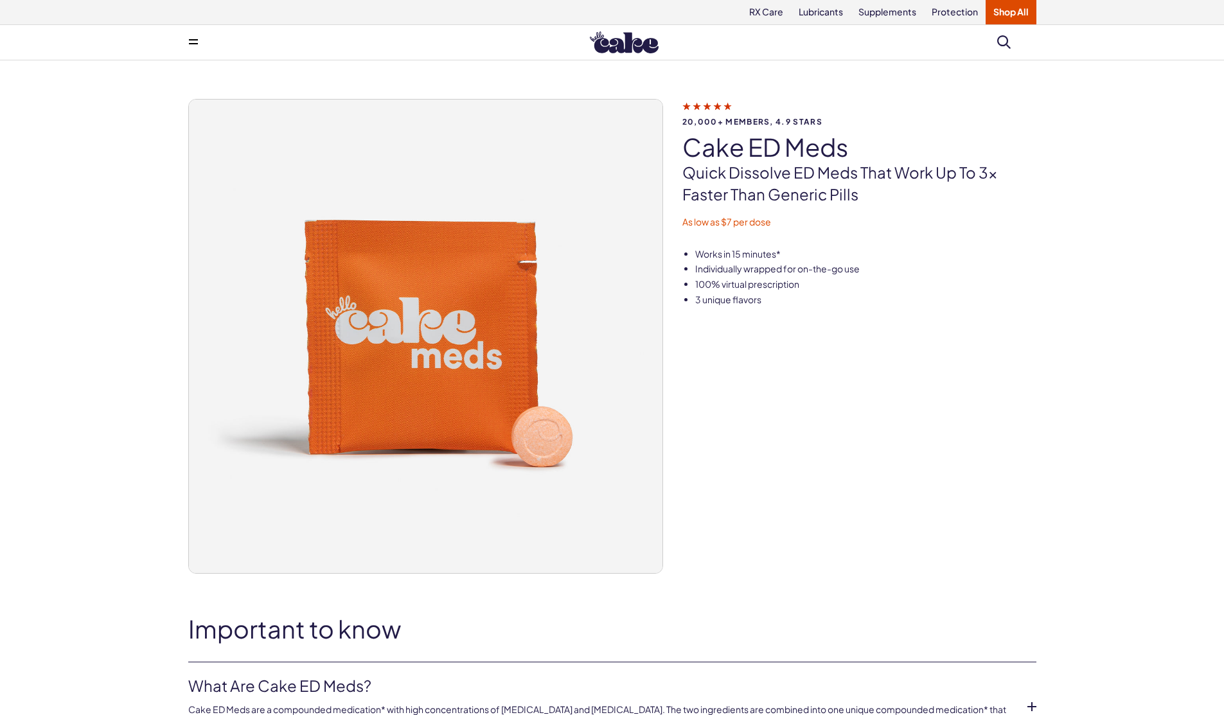 The height and width of the screenshot is (715, 1224). What do you see at coordinates (612, 629) in the screenshot?
I see `h2: Important to know` at bounding box center [612, 629].